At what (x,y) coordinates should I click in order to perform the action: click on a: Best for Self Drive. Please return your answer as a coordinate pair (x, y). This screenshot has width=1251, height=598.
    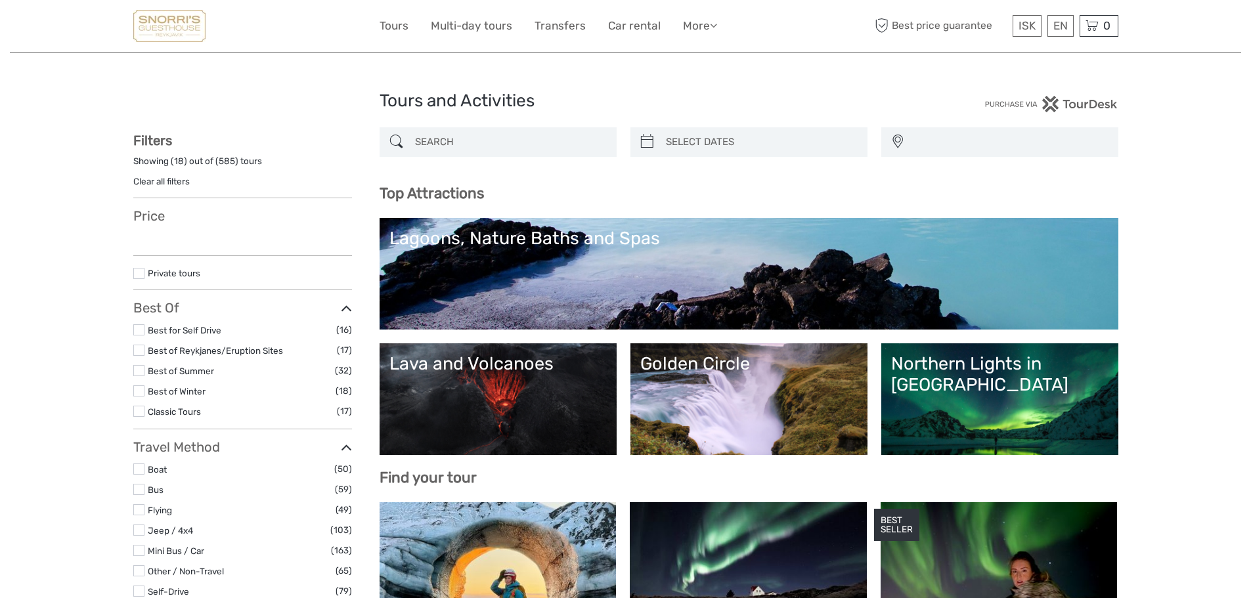
    Looking at the image, I should click on (184, 330).